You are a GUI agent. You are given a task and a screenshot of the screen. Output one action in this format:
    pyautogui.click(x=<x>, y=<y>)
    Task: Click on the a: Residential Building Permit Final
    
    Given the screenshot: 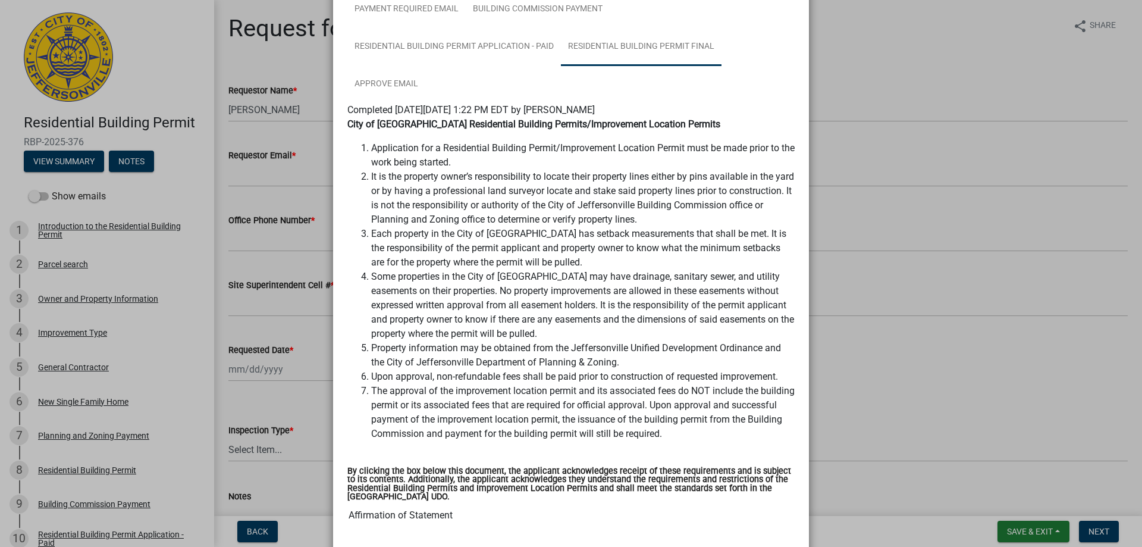 What is the action you would take?
    pyautogui.click(x=641, y=47)
    